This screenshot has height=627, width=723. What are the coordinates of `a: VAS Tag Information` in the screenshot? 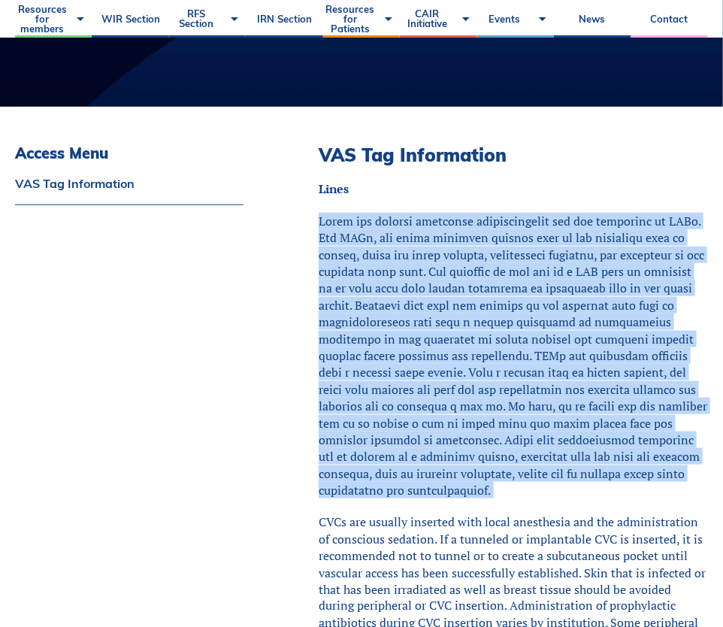 It's located at (129, 183).